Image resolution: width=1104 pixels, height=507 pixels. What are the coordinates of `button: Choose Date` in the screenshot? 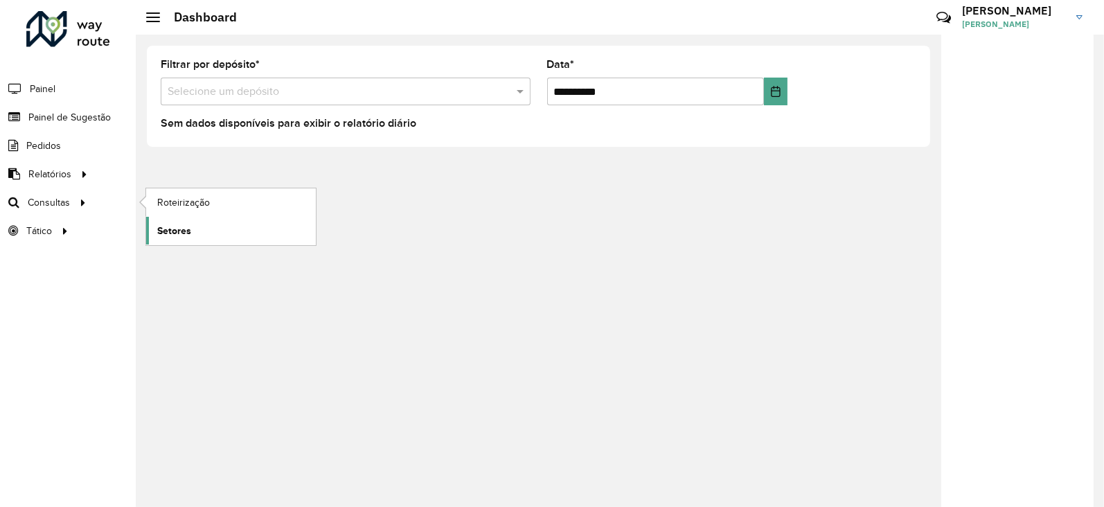 It's located at (776, 91).